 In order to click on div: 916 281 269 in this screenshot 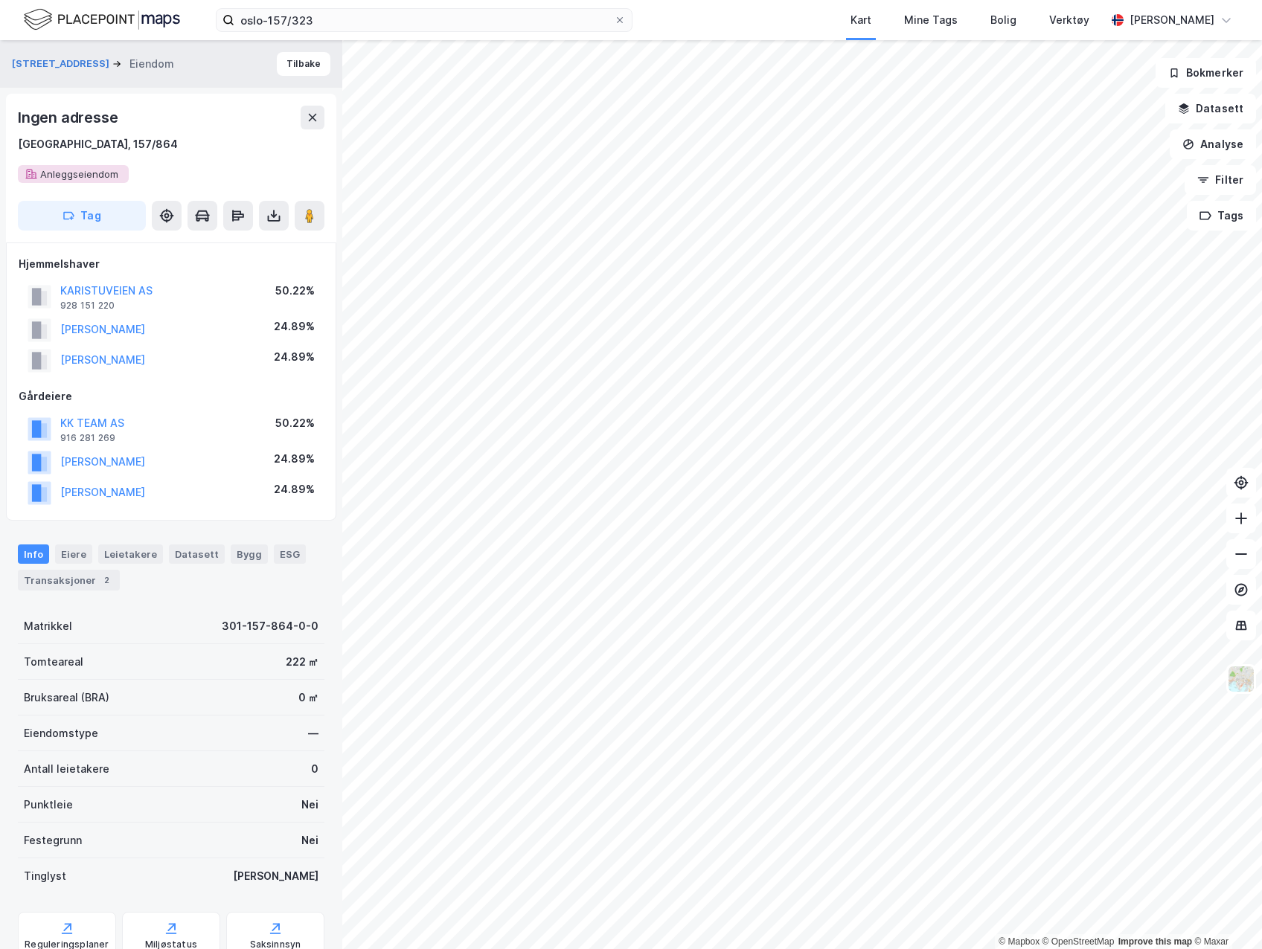, I will do `click(88, 438)`.